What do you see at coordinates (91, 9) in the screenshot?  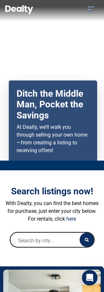 I see `button: Toggle navigation` at bounding box center [91, 9].